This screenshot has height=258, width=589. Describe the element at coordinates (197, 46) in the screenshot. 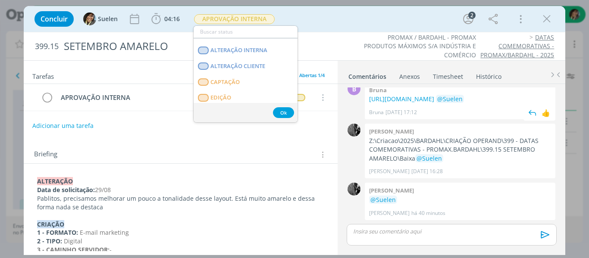

I see `div: SETEMBRO AMARELO` at that location.